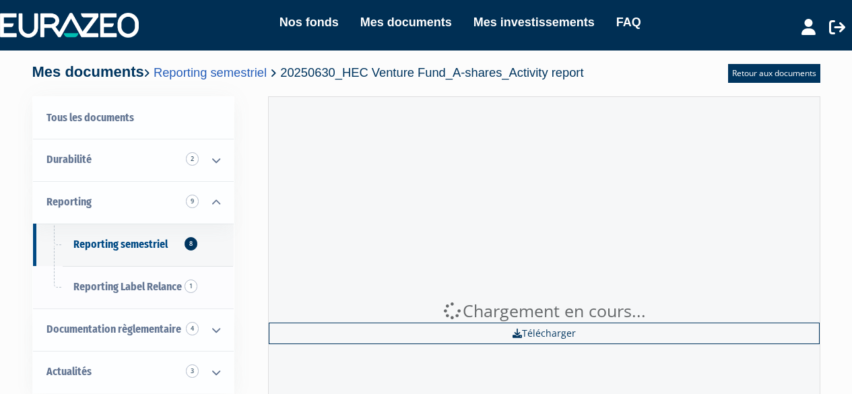 The width and height of the screenshot is (852, 394). What do you see at coordinates (308, 72) in the screenshot?
I see `h4: Mes documents` at bounding box center [308, 72].